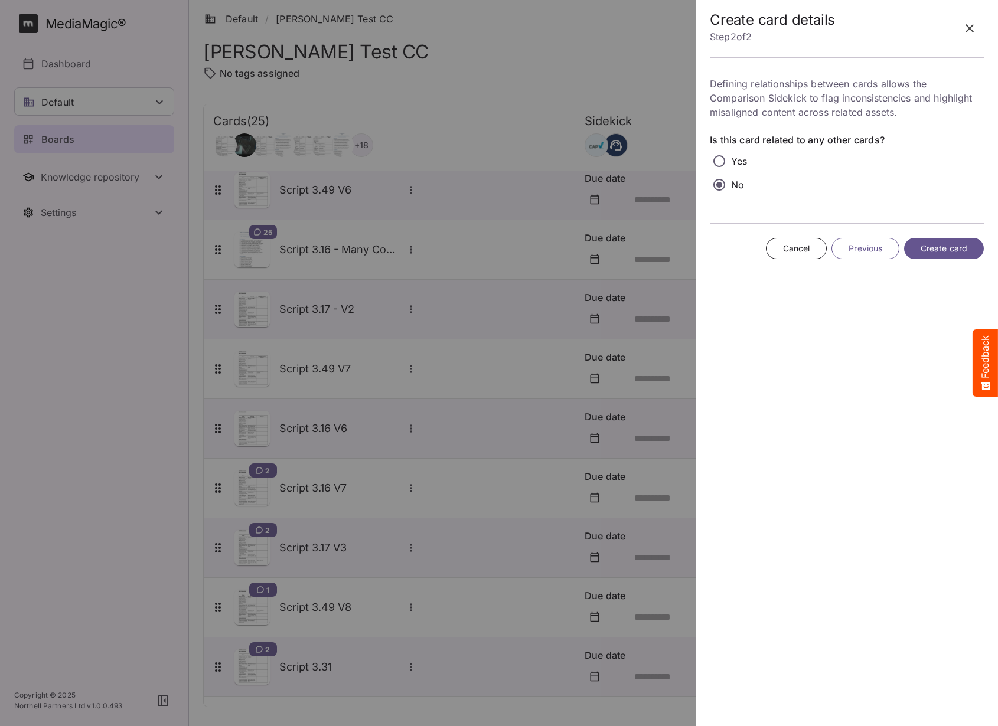 This screenshot has width=998, height=726. I want to click on button: Cancel, so click(796, 249).